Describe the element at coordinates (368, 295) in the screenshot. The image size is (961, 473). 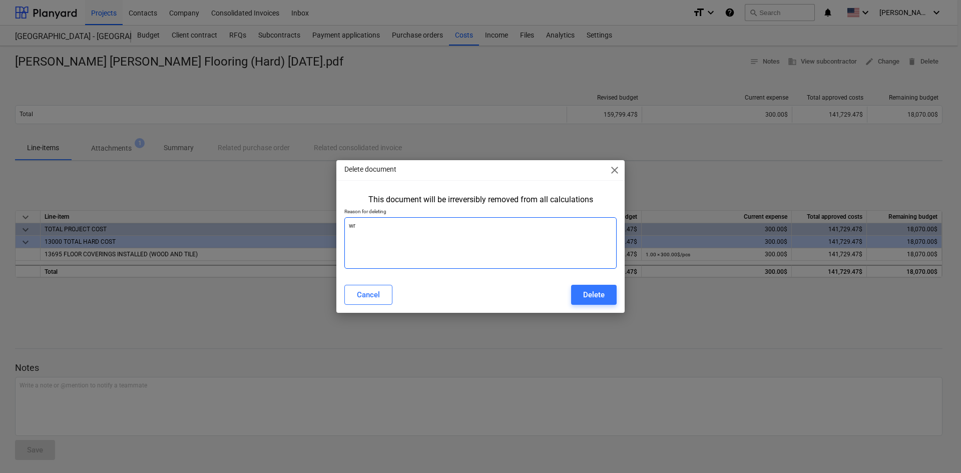
I see `button: Cancel` at that location.